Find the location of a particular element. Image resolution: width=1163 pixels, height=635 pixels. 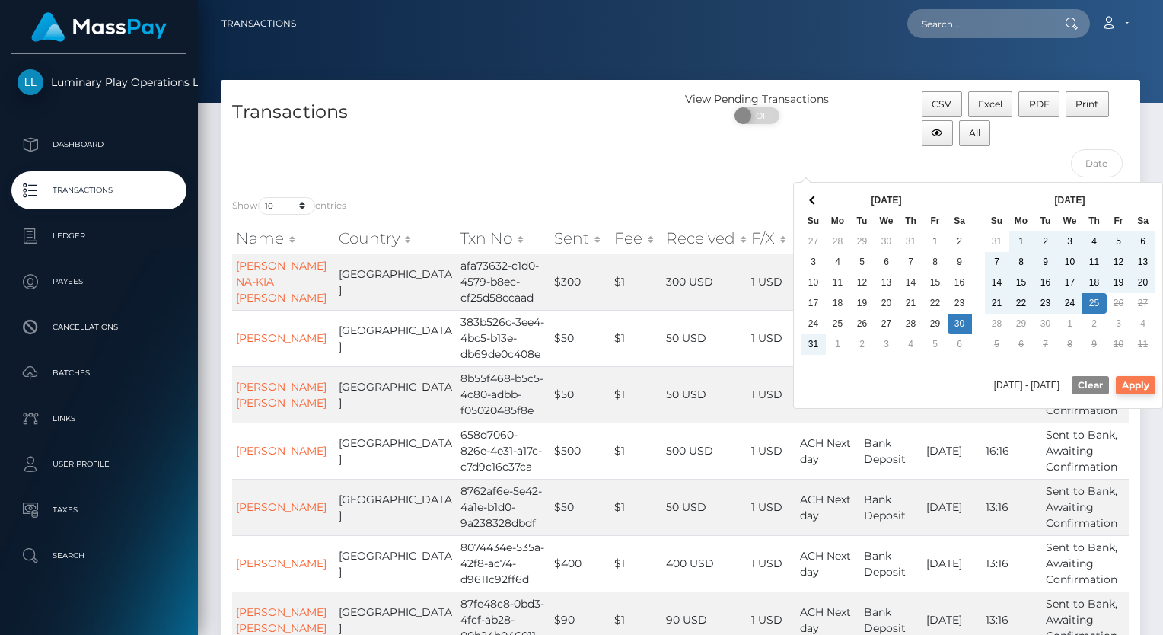

th: Fee: activate to sort column ascending is located at coordinates (637, 238).